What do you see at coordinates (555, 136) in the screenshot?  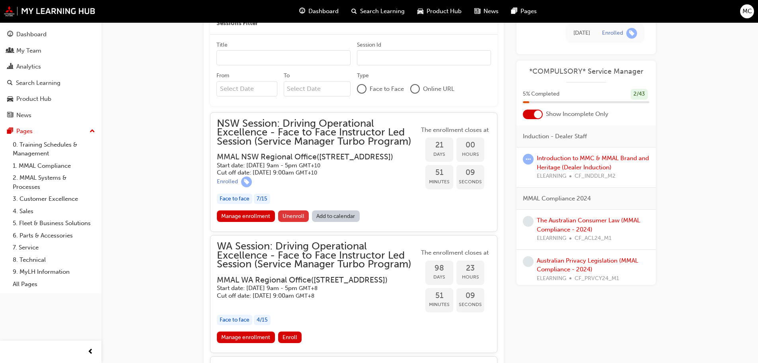 I see `span: Induction - Dealer Staff` at bounding box center [555, 136].